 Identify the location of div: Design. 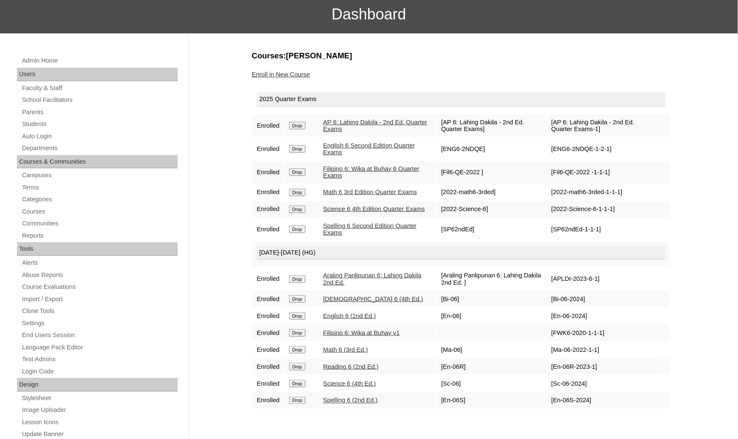
(97, 385).